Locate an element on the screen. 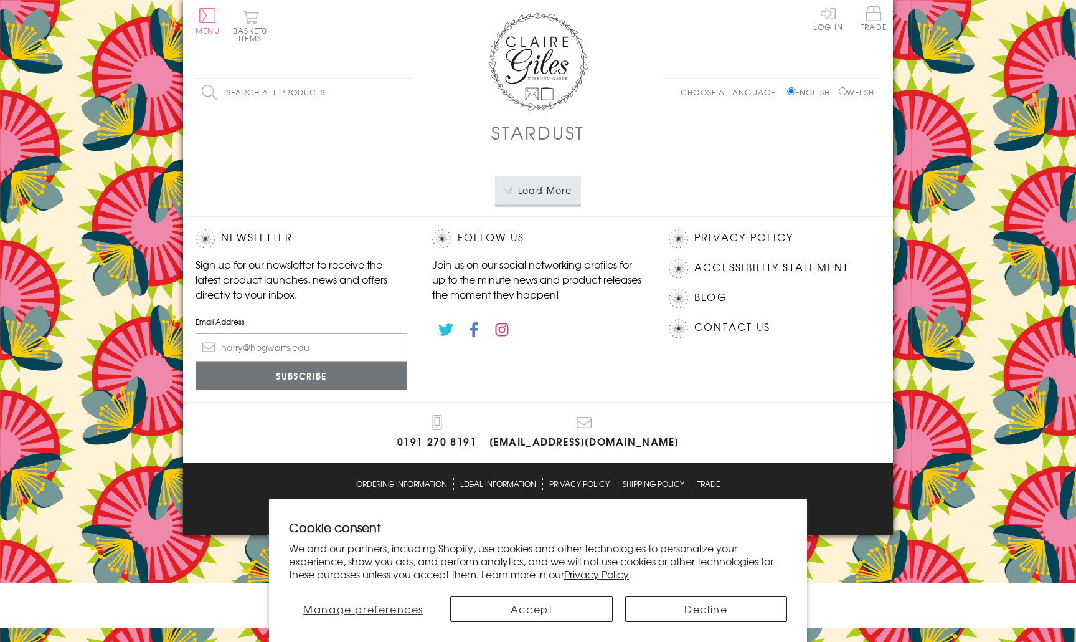 This screenshot has width=1076, height=642. h2: Follow Us is located at coordinates (538, 239).